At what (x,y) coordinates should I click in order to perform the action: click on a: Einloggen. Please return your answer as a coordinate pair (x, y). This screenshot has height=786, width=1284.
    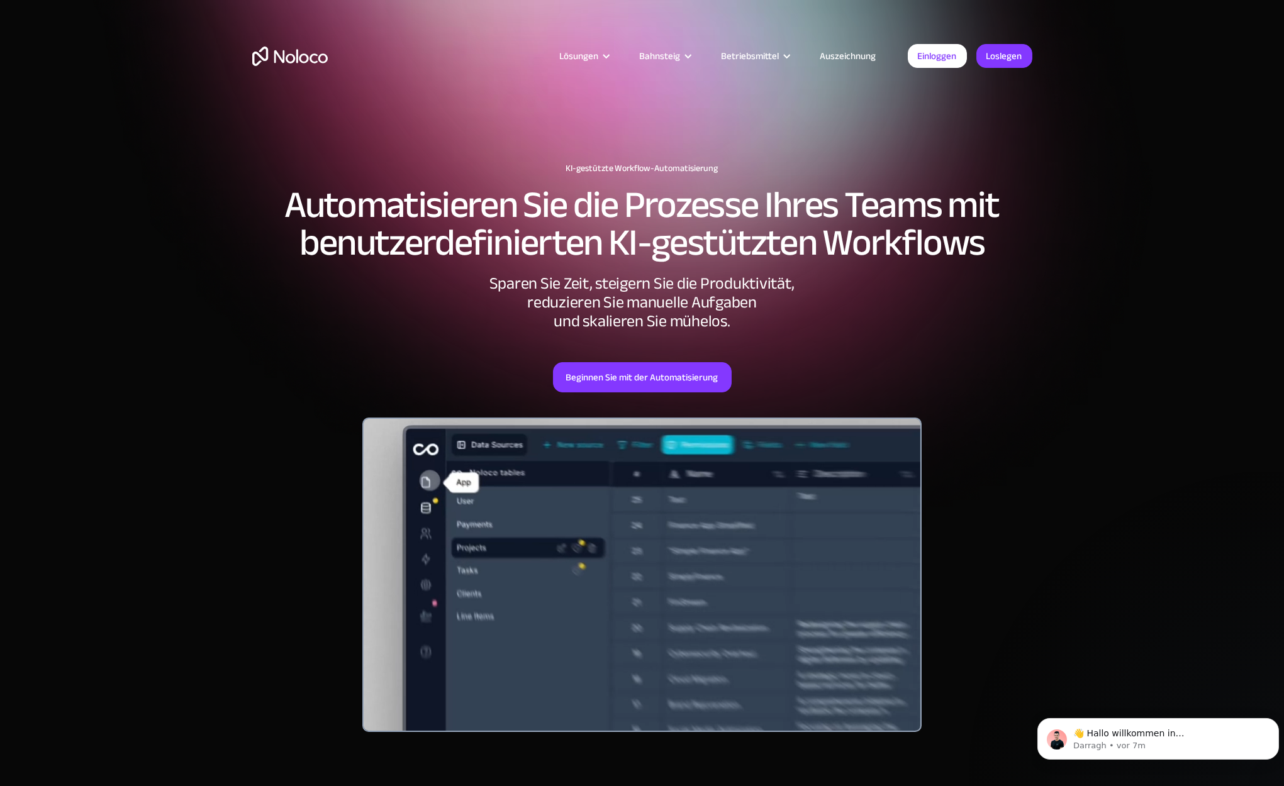
    Looking at the image, I should click on (937, 56).